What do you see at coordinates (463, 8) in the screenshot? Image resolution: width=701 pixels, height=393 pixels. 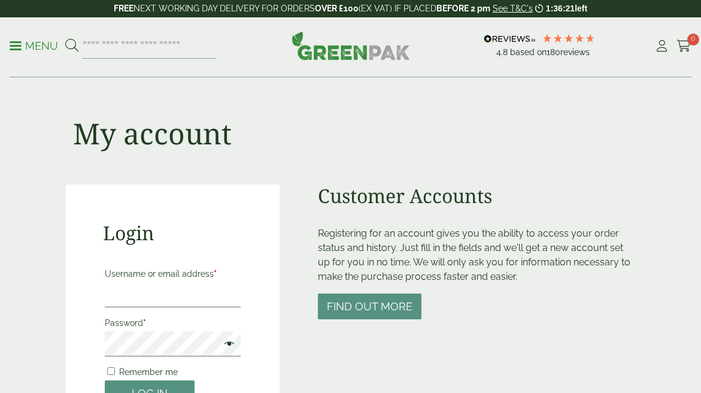 I see `strong: BEFORE 2 pm` at bounding box center [463, 8].